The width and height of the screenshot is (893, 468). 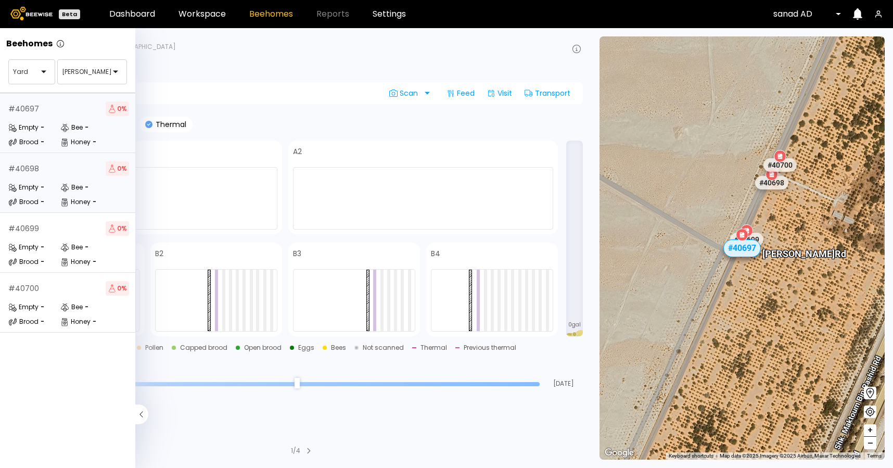 I want to click on div: Previous thermal, so click(x=490, y=348).